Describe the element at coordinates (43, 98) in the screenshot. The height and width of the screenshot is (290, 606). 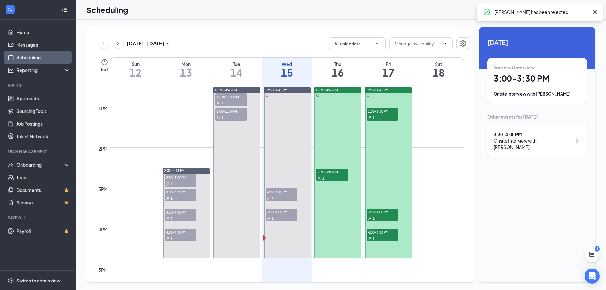
I see `a: Applicants` at that location.